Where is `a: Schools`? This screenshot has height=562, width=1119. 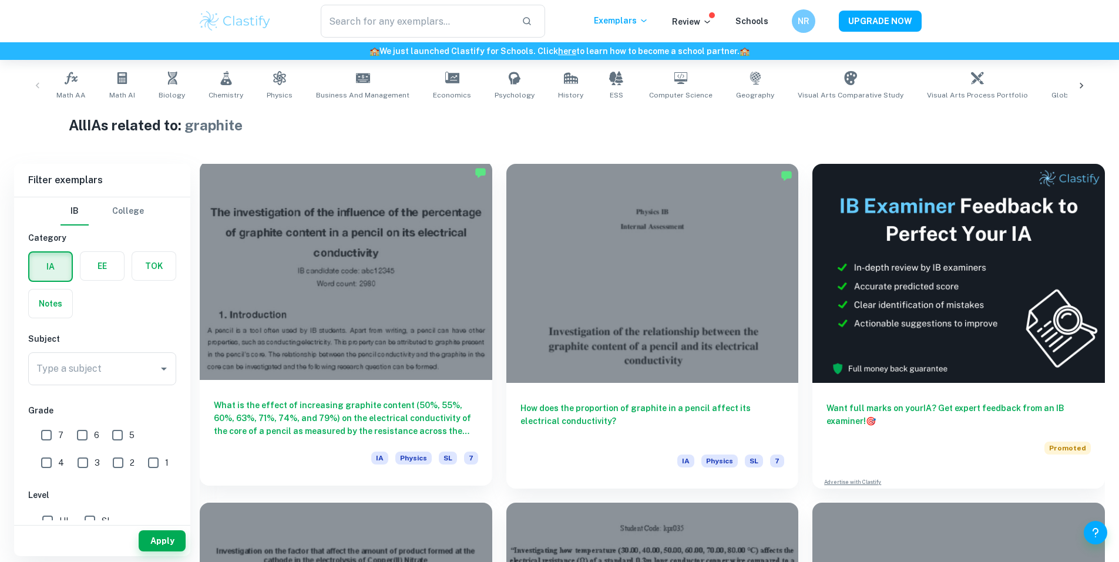
a: Schools is located at coordinates (752, 21).